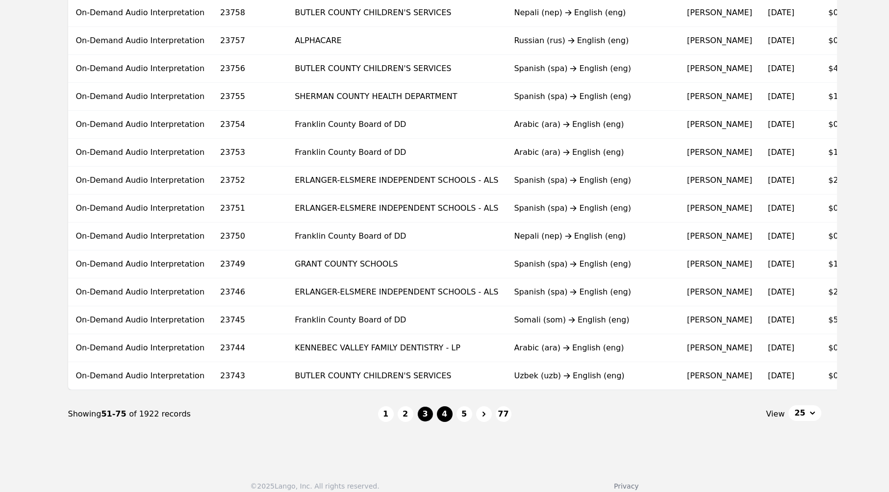 The image size is (889, 492). I want to click on td: GRANT COUNTY SCHOOLS, so click(396, 264).